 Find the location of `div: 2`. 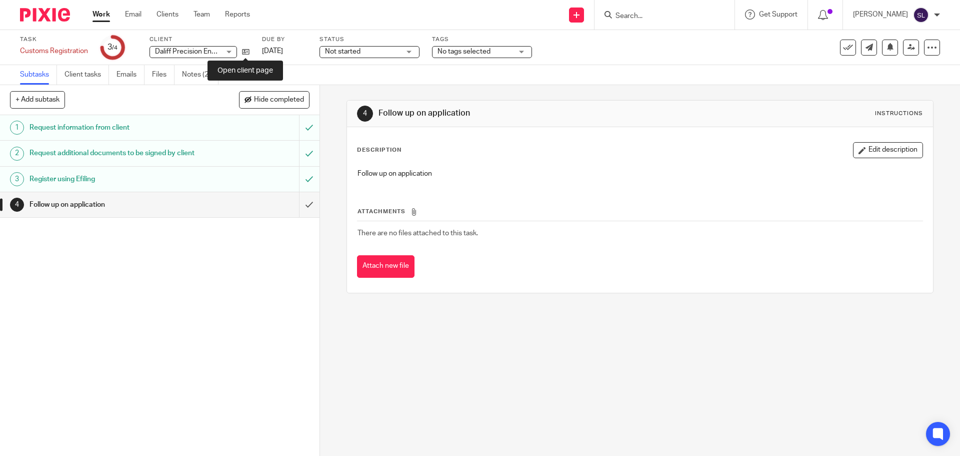

div: 2 is located at coordinates (17, 154).